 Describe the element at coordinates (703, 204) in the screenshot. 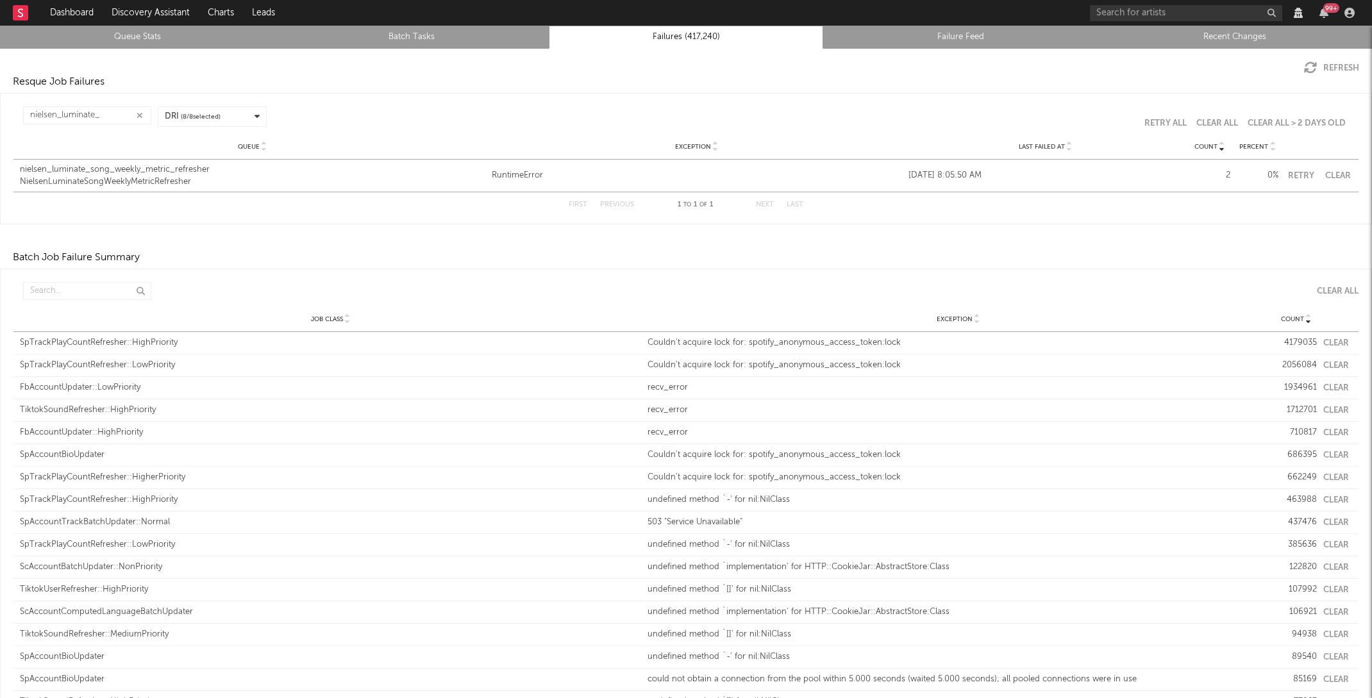

I see `span: of` at that location.